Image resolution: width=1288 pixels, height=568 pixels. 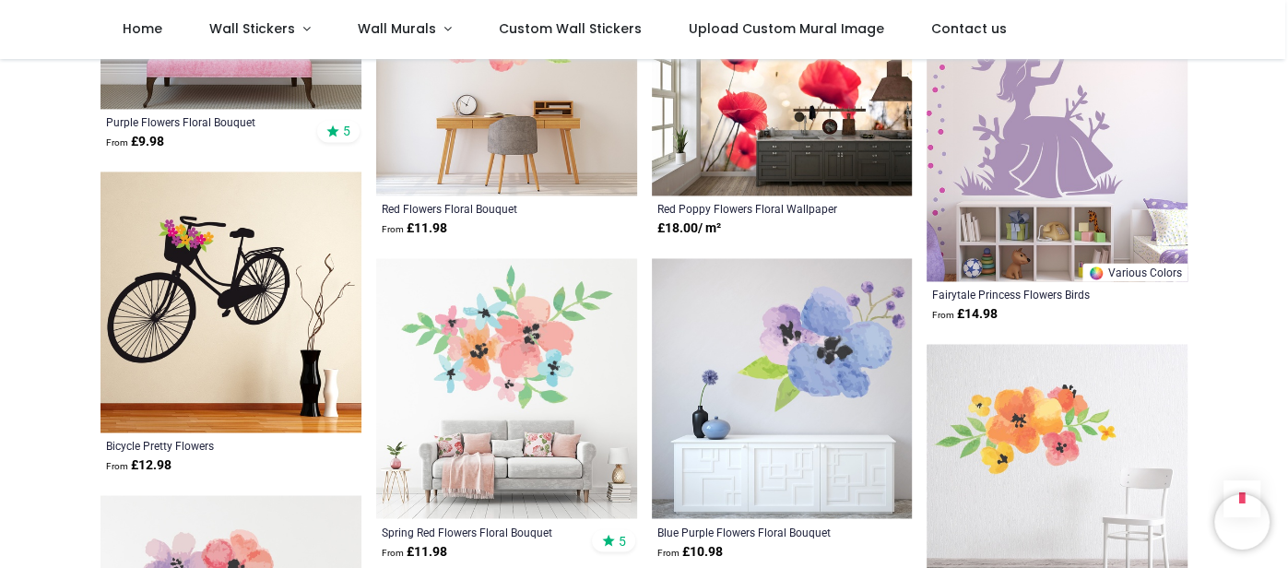 What do you see at coordinates (506, 388) in the screenshot?
I see `img: Spring Red Flowers Floral Bouquet Wall Sticker` at bounding box center [506, 388].